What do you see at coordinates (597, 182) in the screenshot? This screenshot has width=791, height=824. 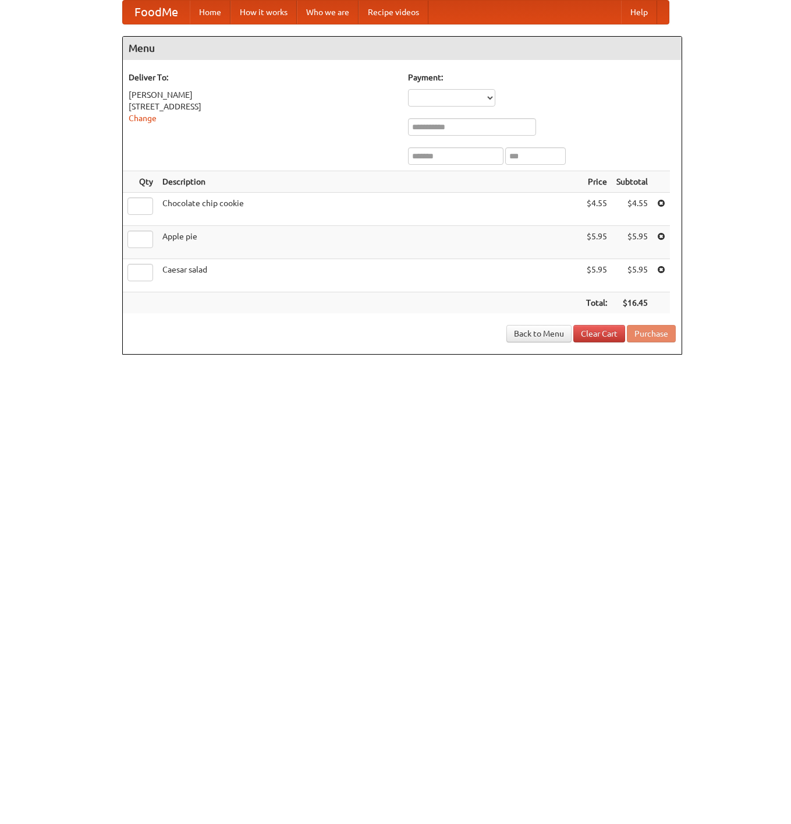 I see `th: Price` at bounding box center [597, 182].